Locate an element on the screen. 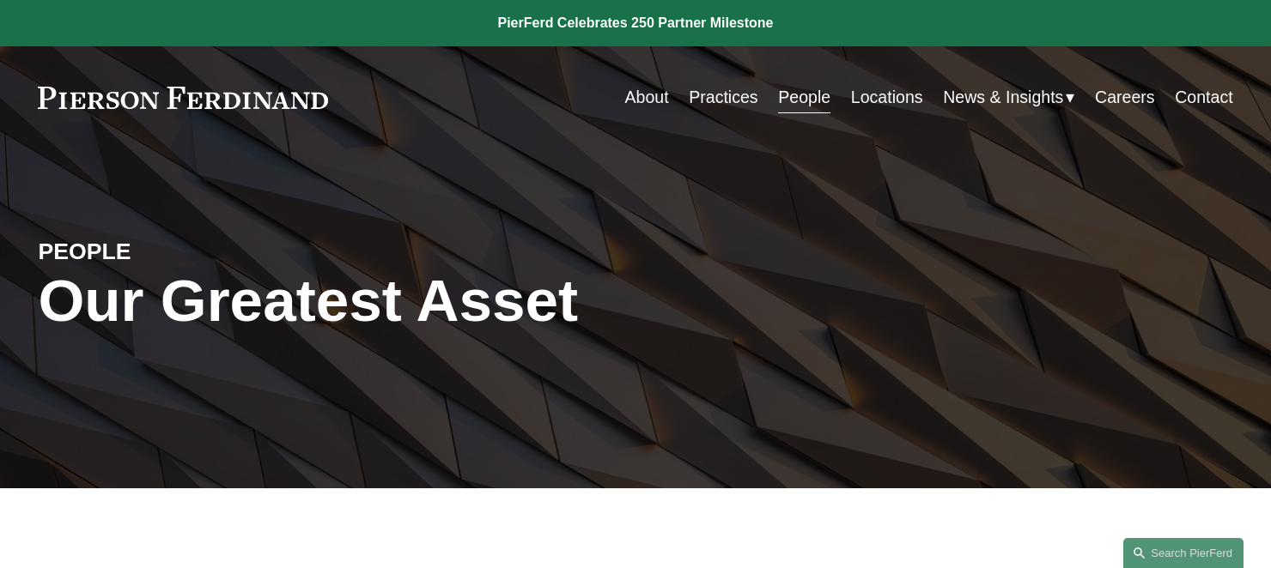  a: People is located at coordinates (804, 97).